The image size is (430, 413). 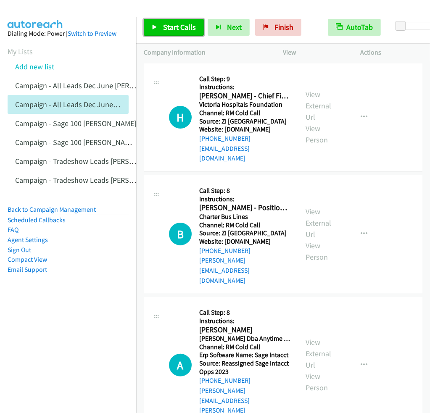 What do you see at coordinates (52, 209) in the screenshot?
I see `a: Back to Campaign Management` at bounding box center [52, 209].